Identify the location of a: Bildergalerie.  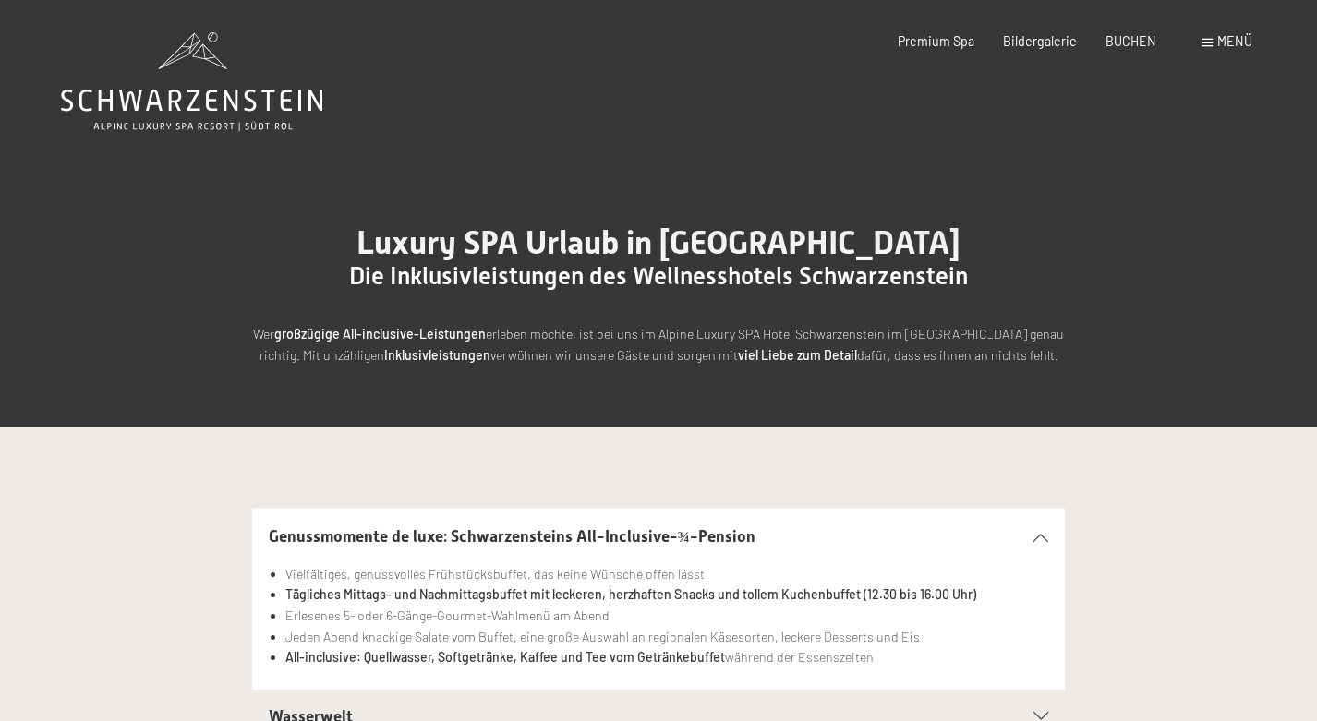
(1040, 41).